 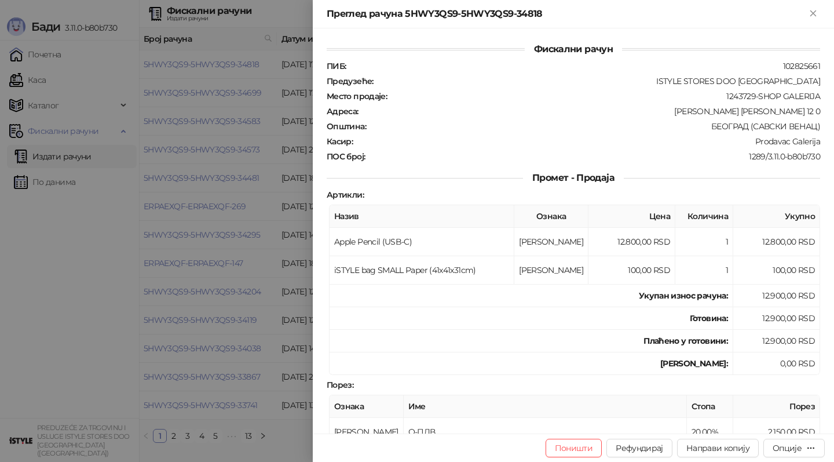 I want to click on button: Рефундирај, so click(x=639, y=448).